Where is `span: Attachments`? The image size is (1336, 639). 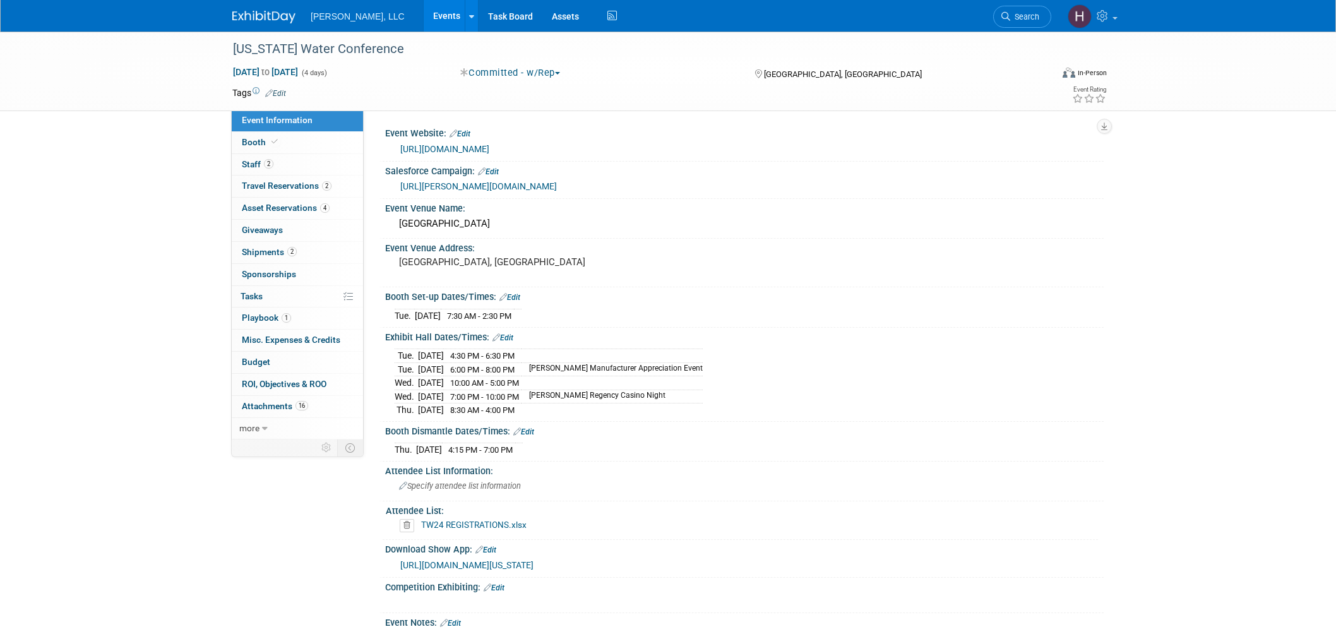 span: Attachments is located at coordinates (275, 406).